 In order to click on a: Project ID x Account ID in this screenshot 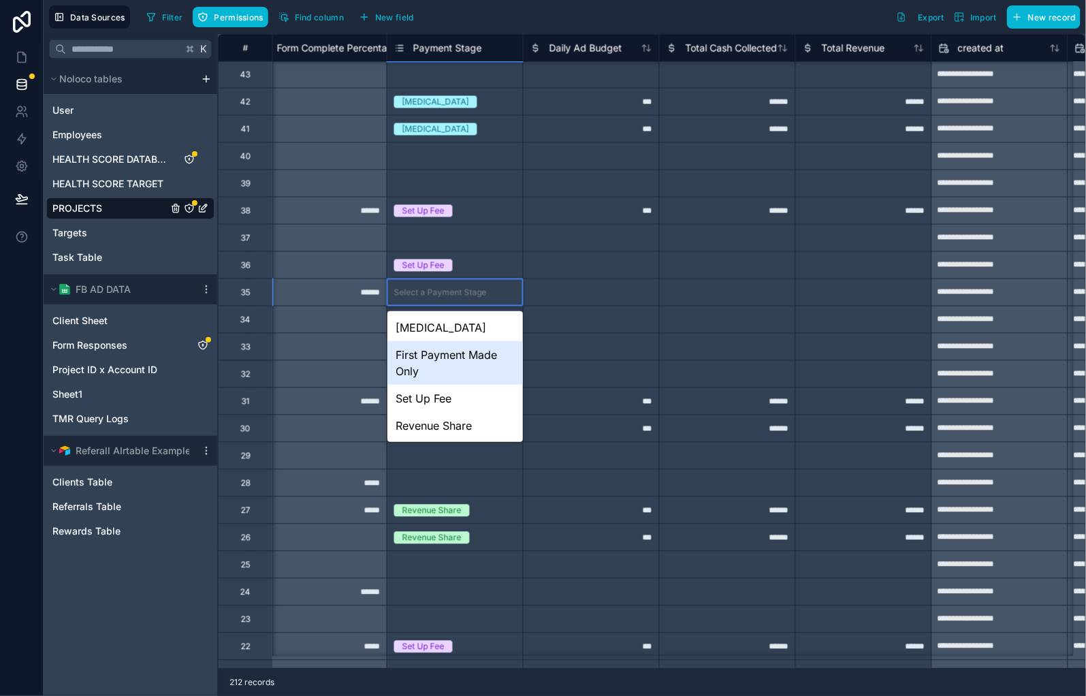, I will do `click(116, 370)`.